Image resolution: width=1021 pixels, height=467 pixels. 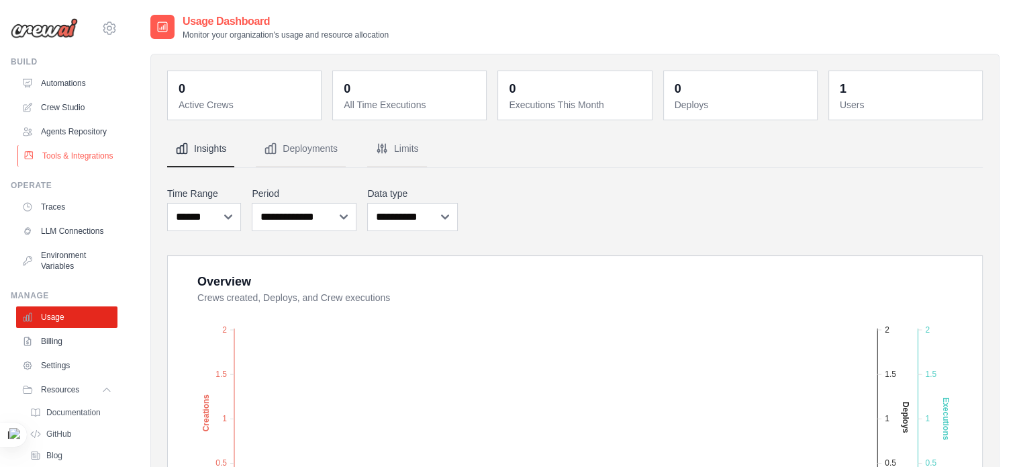 What do you see at coordinates (946, 418) in the screenshot?
I see `text: Executions` at bounding box center [946, 418].